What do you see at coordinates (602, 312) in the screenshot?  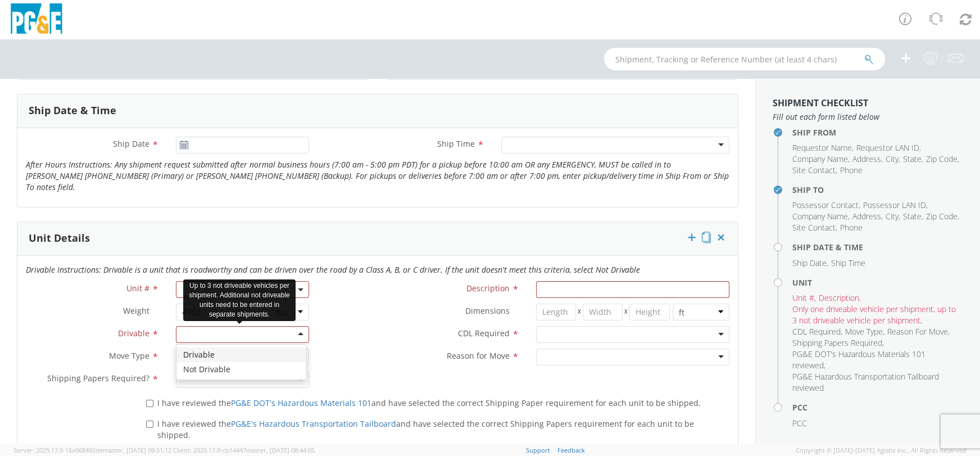 I see `input: Width` at bounding box center [602, 312].